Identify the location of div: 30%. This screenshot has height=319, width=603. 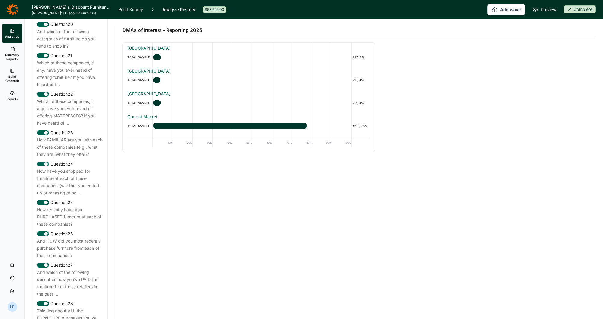
(203, 143).